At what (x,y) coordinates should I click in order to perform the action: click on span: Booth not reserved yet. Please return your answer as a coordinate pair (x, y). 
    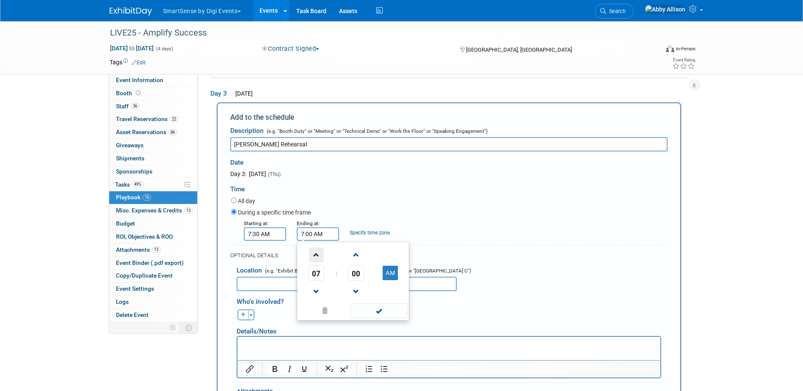
    Looking at the image, I should click on (138, 93).